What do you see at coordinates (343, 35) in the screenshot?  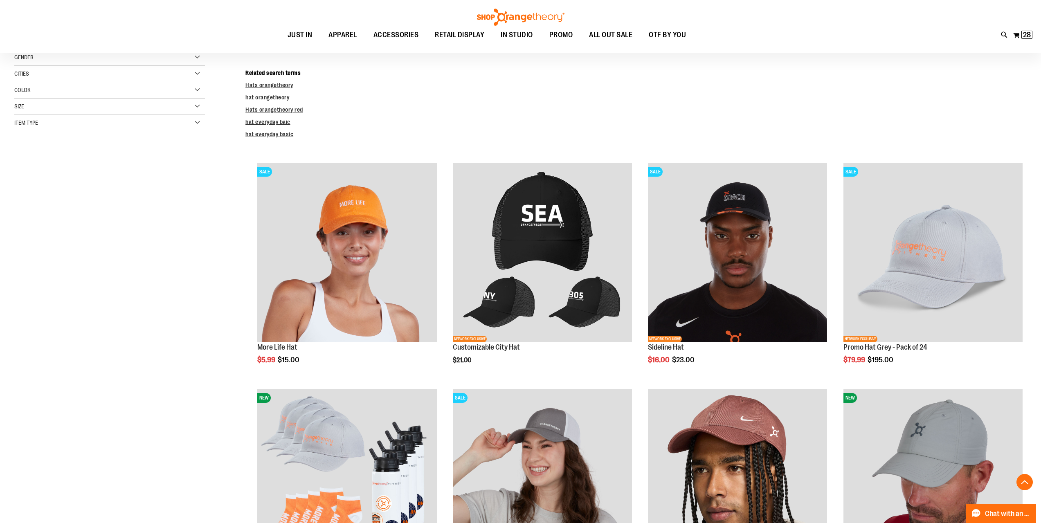 I see `span: APPAREL` at bounding box center [343, 35].